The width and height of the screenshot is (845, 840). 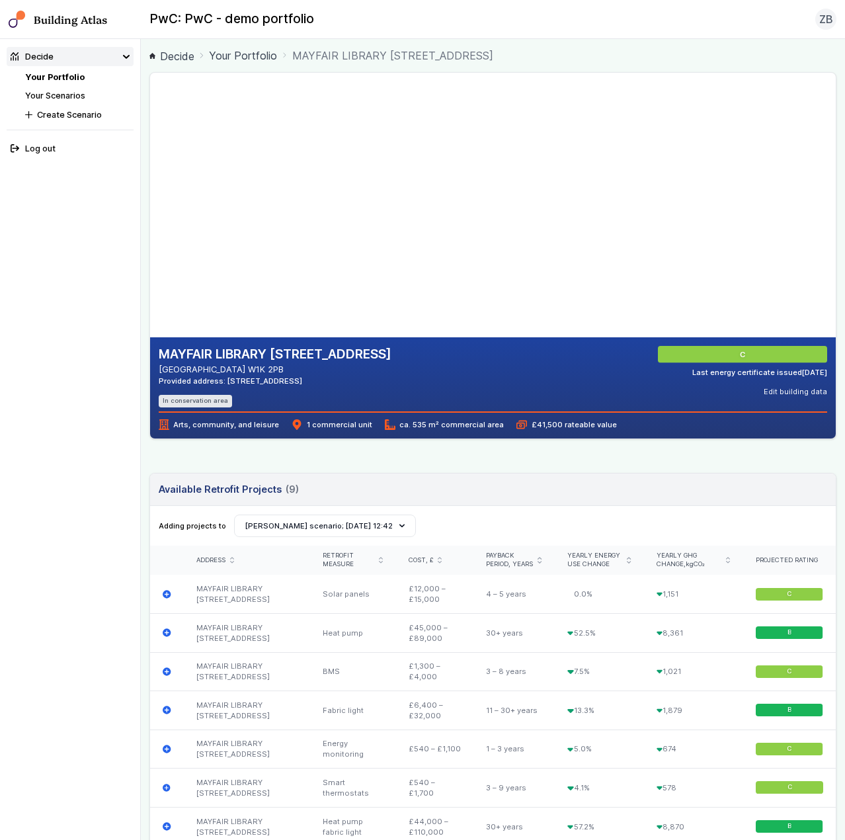 What do you see at coordinates (192, 526) in the screenshot?
I see `span: Adding projects to` at bounding box center [192, 526].